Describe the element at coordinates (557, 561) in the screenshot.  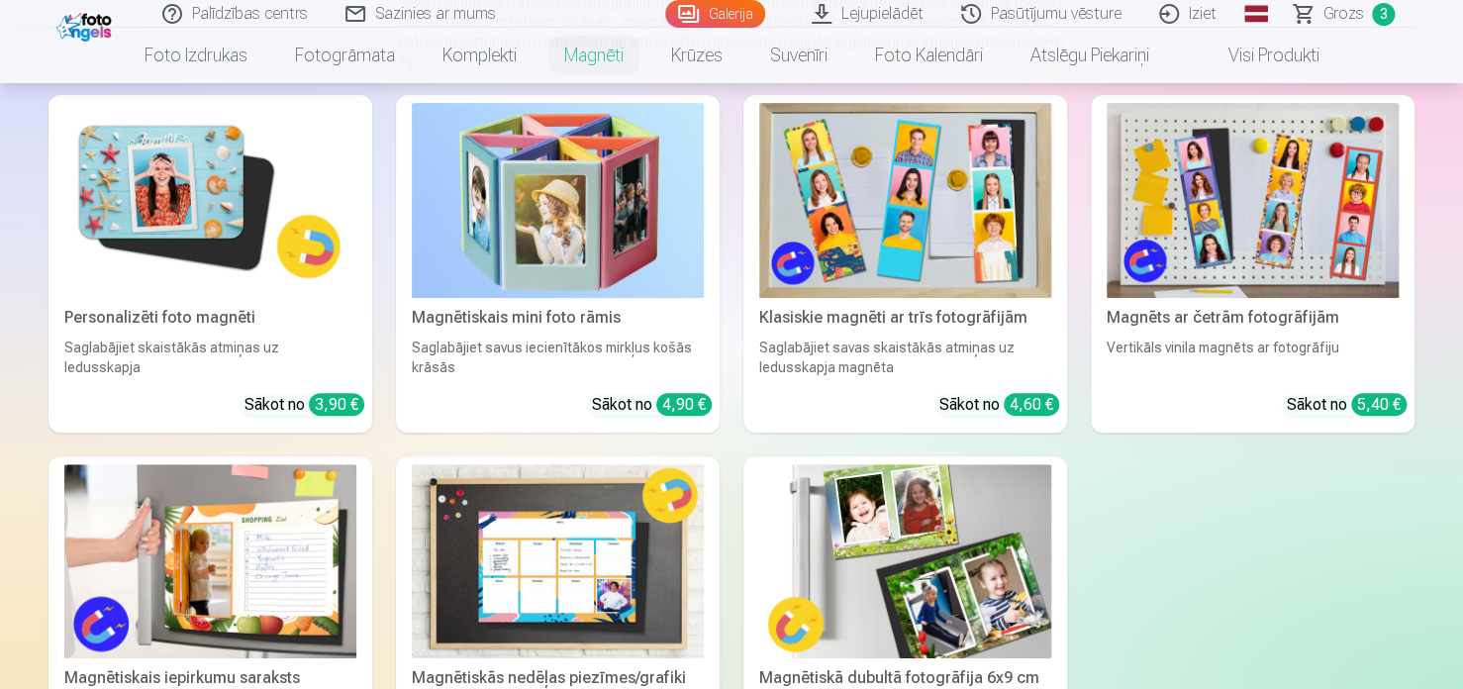
I see `img: Magnētiskās nedēļas piezīmes/grafiki 20x30 cm` at that location.